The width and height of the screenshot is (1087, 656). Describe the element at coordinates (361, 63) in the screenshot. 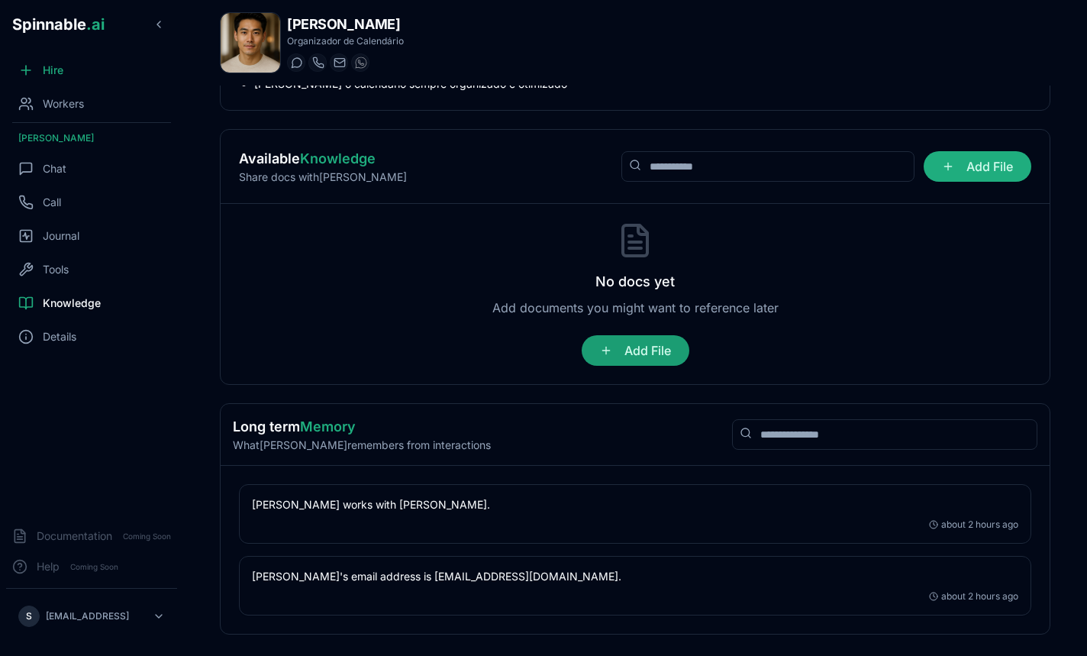

I see `img: WhatsApp` at that location.